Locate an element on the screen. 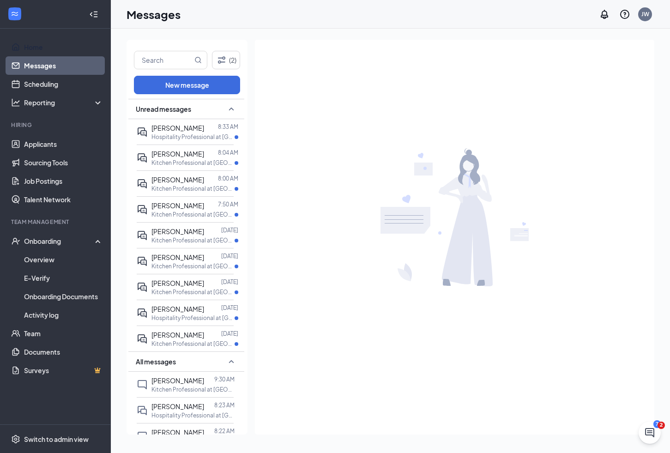 The width and height of the screenshot is (670, 453). a: Activity log is located at coordinates (63, 315).